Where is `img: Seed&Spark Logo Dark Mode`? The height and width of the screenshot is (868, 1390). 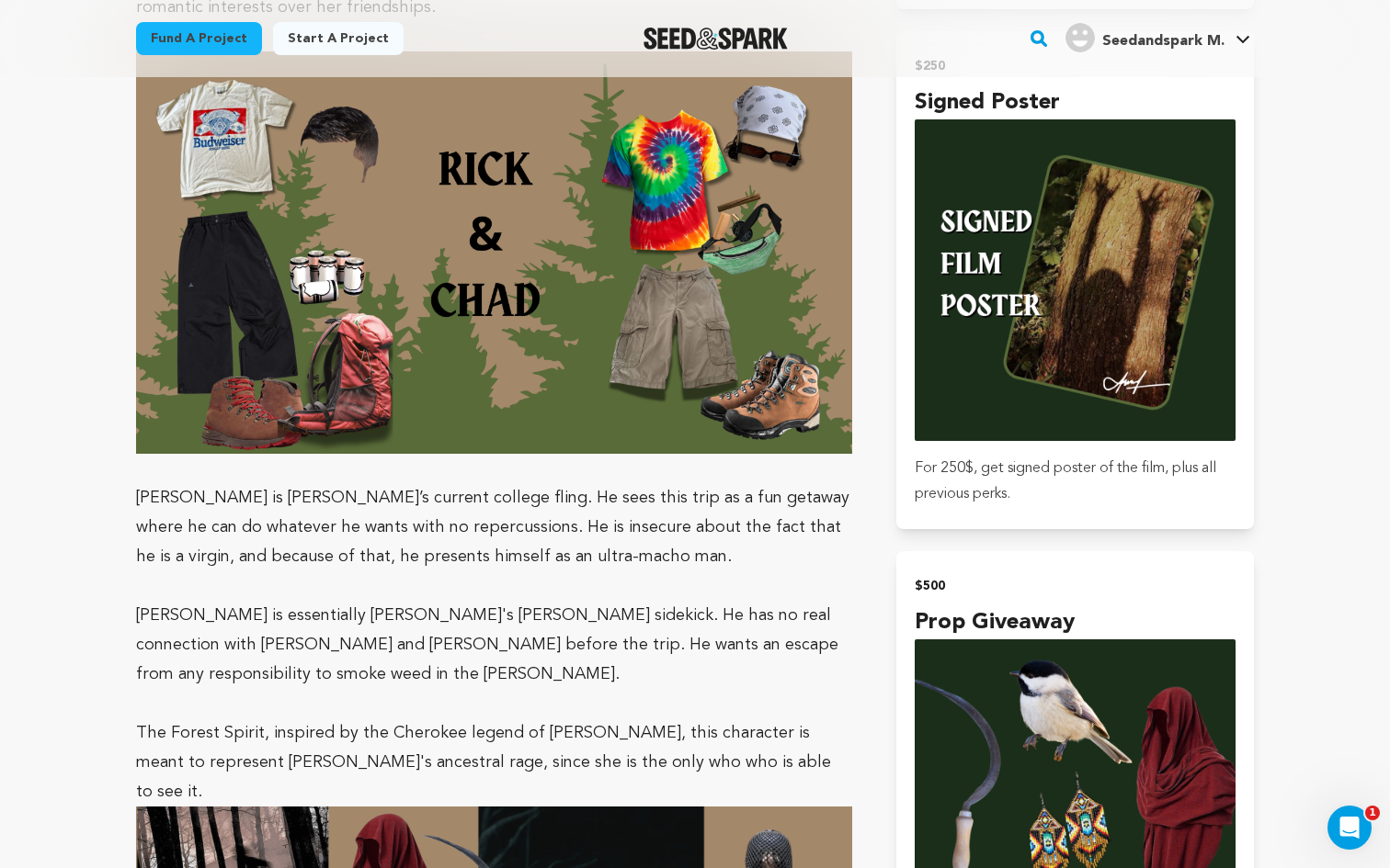 img: Seed&Spark Logo Dark Mode is located at coordinates (715, 39).